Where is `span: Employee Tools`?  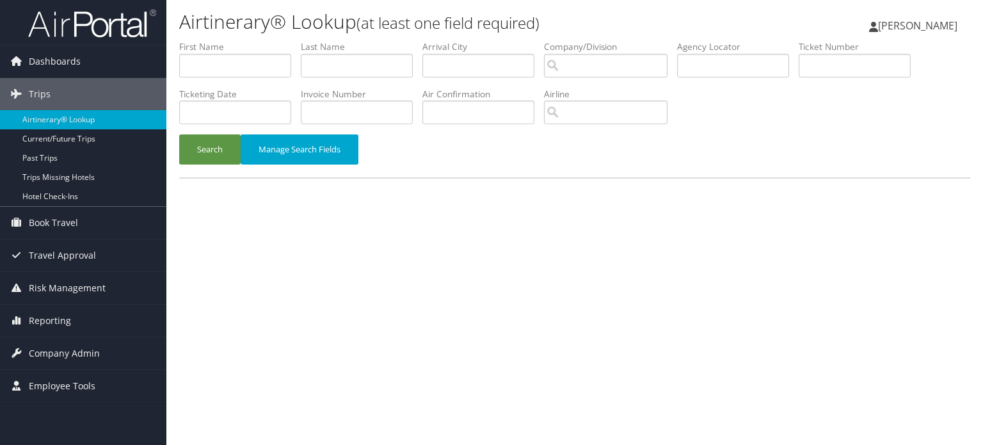 span: Employee Tools is located at coordinates (62, 386).